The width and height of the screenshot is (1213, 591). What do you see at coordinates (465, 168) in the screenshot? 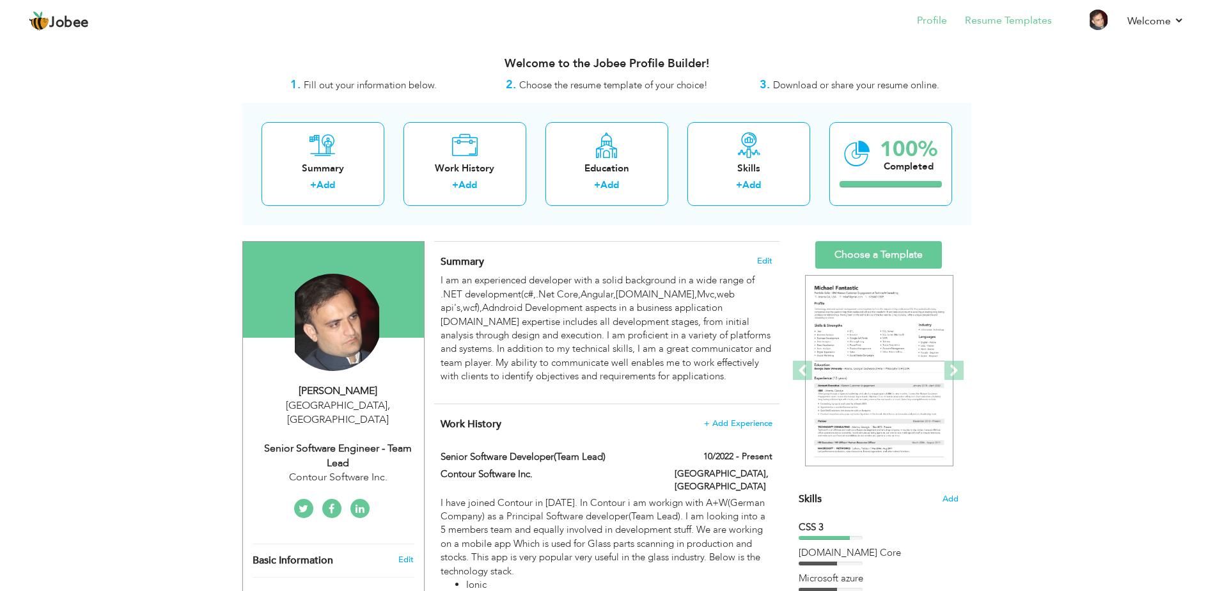
I see `div: Work History` at bounding box center [465, 168].